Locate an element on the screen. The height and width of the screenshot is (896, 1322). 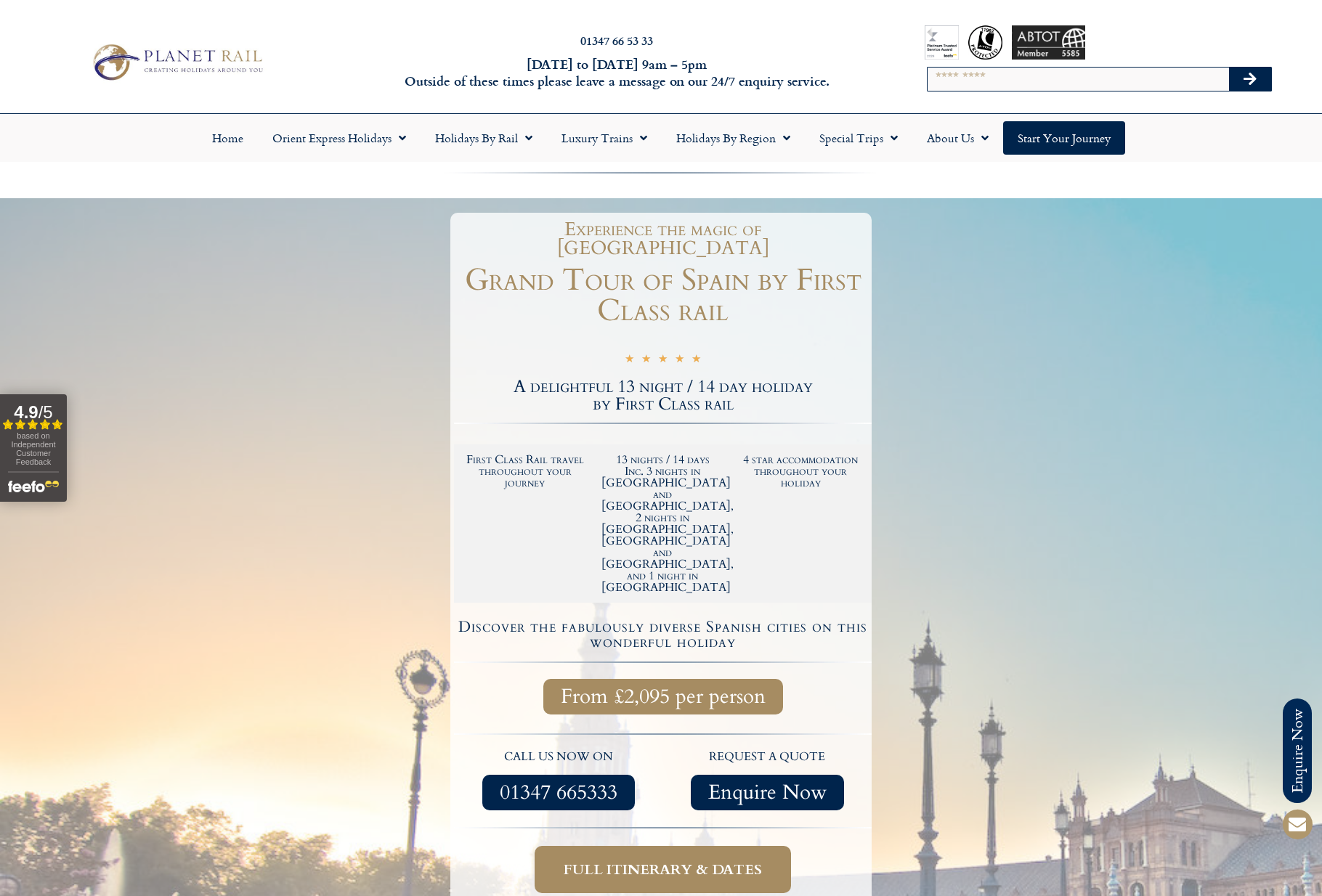
div: 5/5 is located at coordinates (662, 359).